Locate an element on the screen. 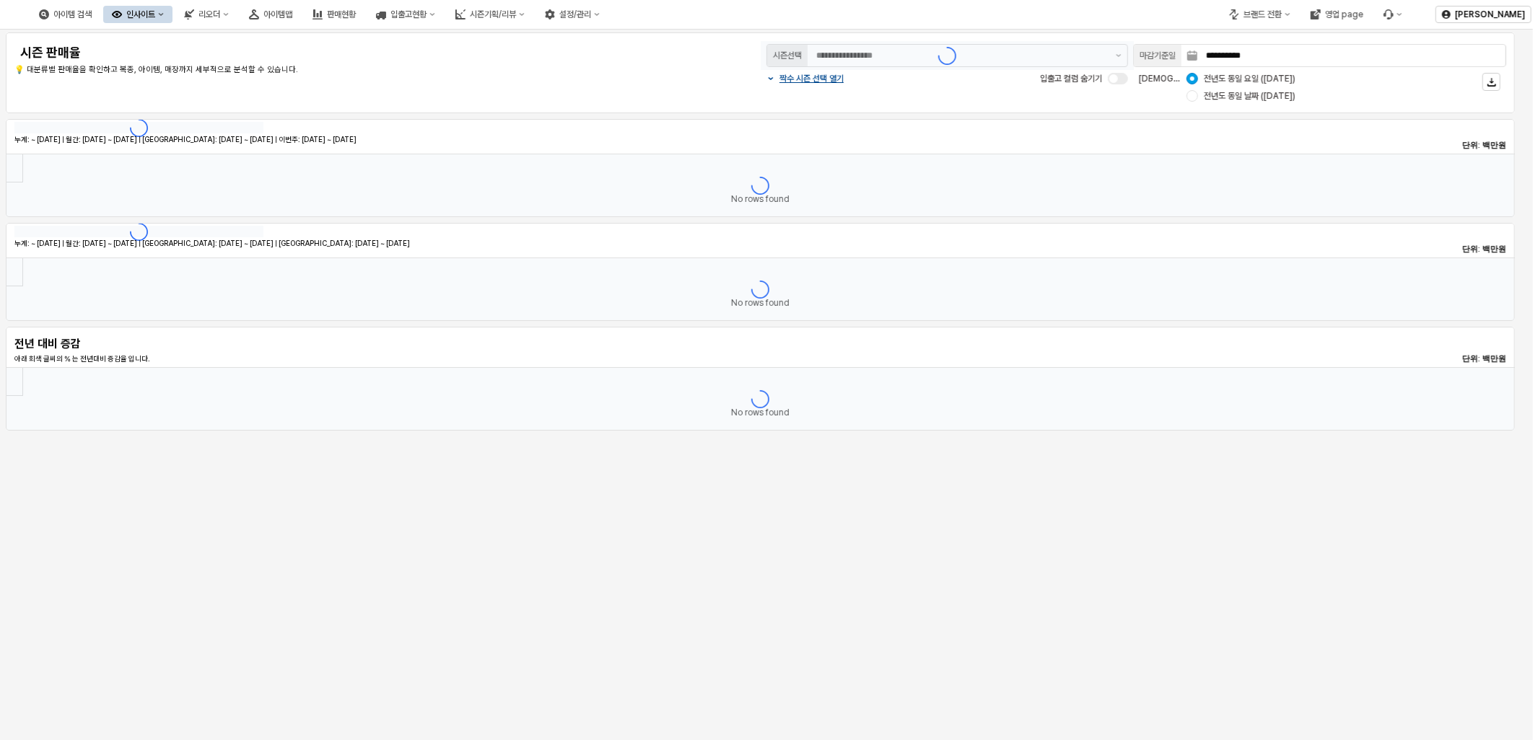 The height and width of the screenshot is (740, 1533). h4: 시즌 판매율 is located at coordinates (325, 53).